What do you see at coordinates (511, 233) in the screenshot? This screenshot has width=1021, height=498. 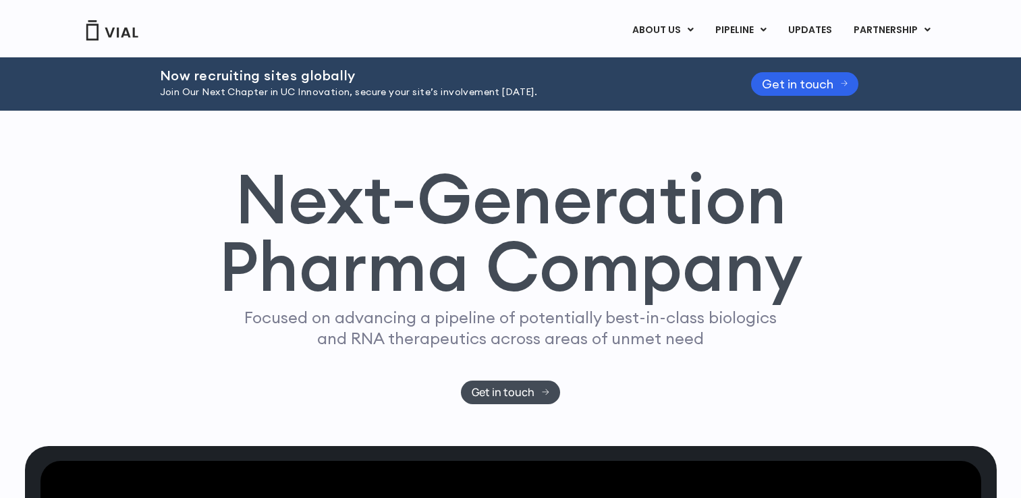 I see `h1: Next-Generation Pharma Company` at bounding box center [511, 233].